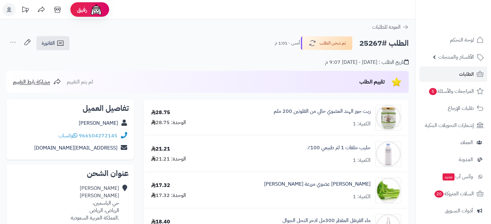  I want to click on h2: تفاصيل العميل, so click(70, 108).